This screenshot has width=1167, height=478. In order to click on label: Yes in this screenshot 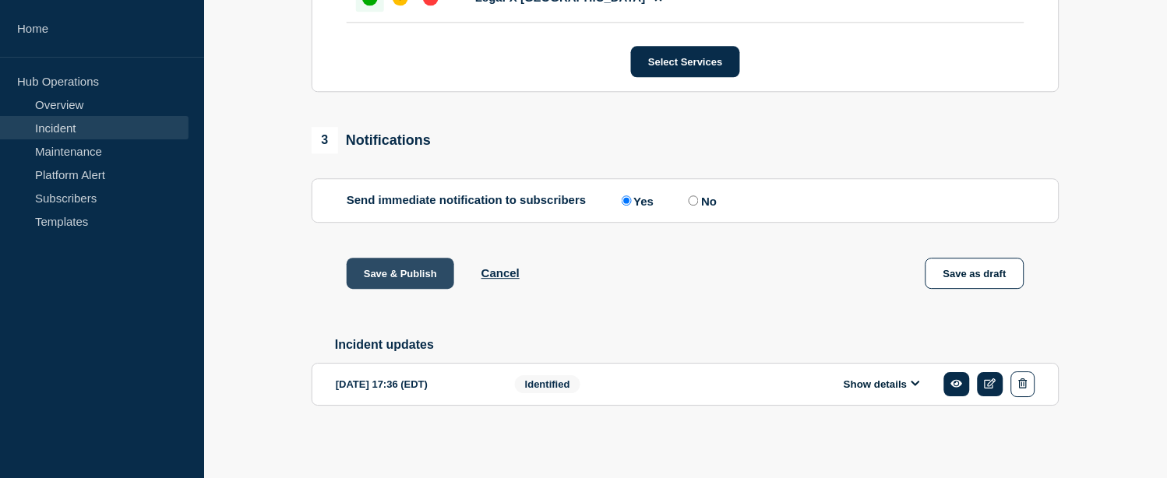, I will do `click(636, 200)`.